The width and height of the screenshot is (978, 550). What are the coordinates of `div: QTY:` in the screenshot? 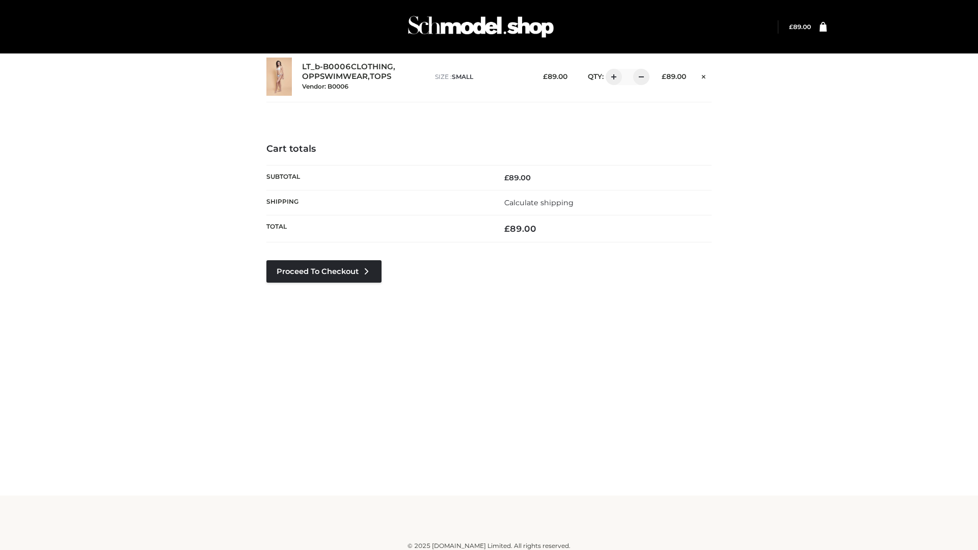 It's located at (612, 77).